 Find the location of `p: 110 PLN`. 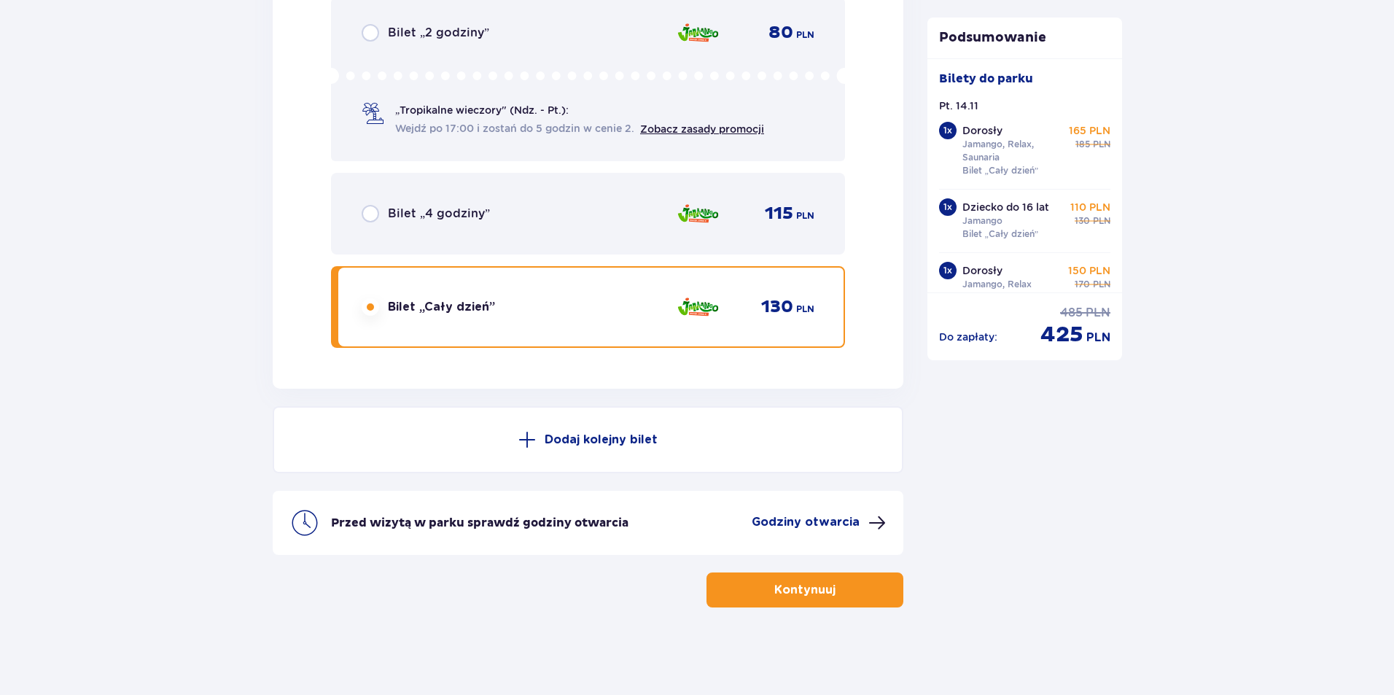

p: 110 PLN is located at coordinates (1090, 207).